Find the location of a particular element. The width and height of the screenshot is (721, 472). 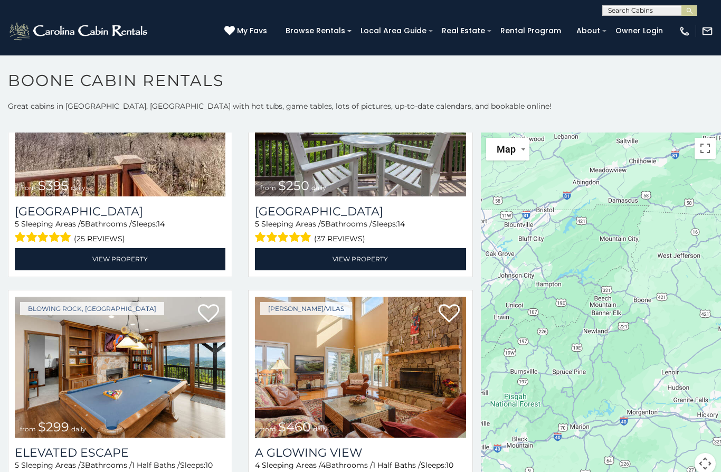

span: $250 is located at coordinates (293, 185).